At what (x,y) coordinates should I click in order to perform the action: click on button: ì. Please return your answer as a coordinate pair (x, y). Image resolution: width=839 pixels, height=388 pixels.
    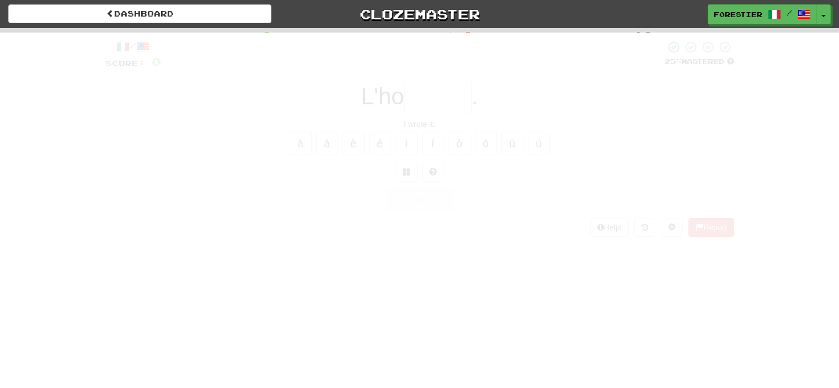
    Looking at the image, I should click on (406, 143).